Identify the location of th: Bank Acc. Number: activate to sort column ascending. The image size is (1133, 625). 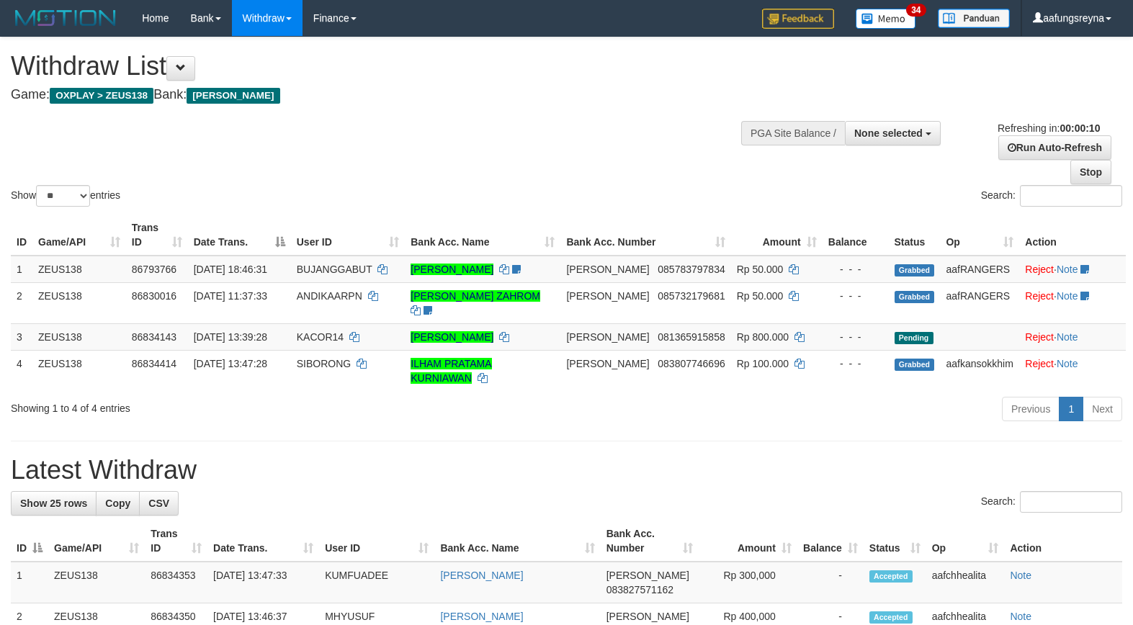
(646, 235).